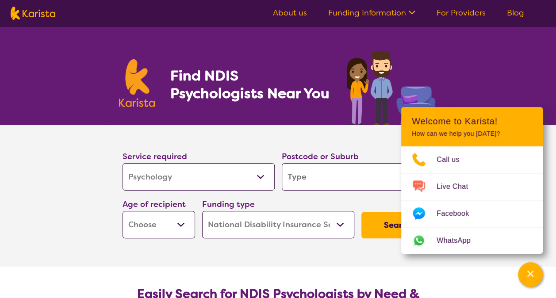 This screenshot has height=298, width=556. Describe the element at coordinates (472, 241) in the screenshot. I see `a: Web link opens in a new tab.` at that location.